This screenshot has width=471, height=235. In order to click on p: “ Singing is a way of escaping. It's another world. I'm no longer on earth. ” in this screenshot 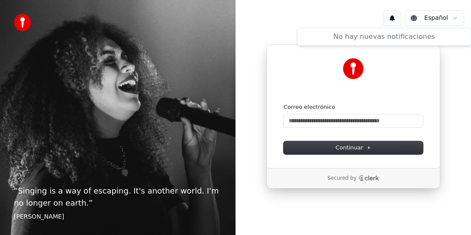, I will do `click(118, 197)`.